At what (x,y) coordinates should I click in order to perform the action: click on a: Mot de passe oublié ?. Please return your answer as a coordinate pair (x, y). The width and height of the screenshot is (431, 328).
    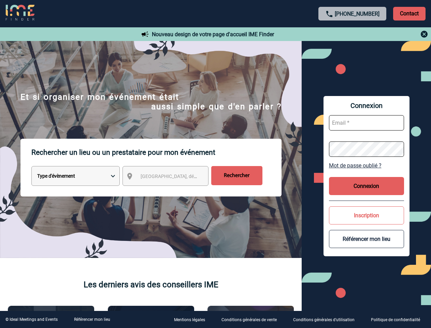
    Looking at the image, I should click on (367, 165).